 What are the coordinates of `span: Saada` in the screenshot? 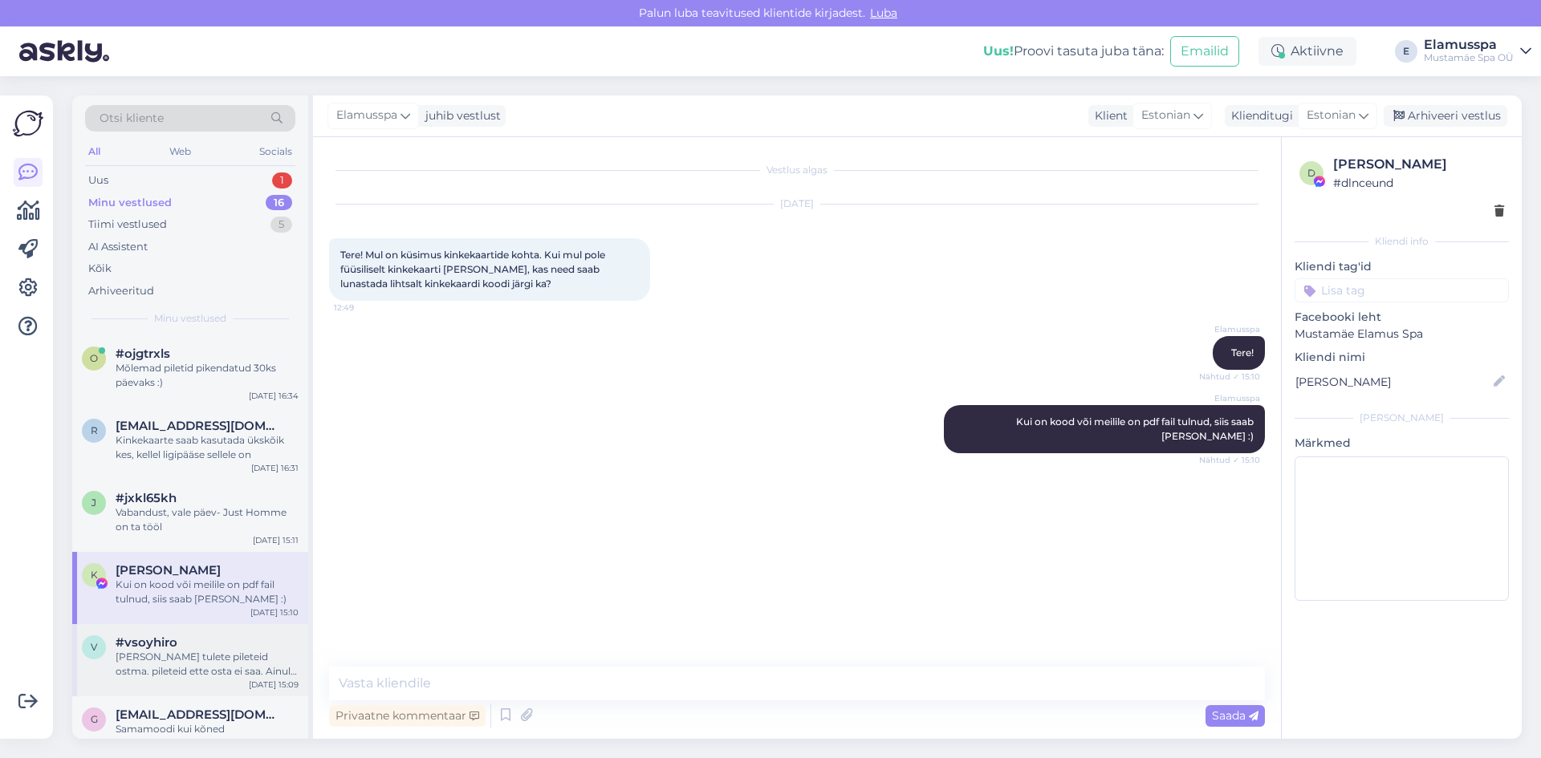 It's located at (1235, 716).